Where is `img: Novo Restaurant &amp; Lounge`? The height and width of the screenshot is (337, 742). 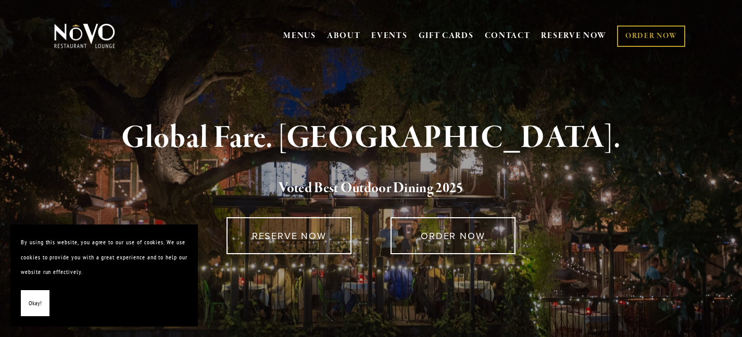 img: Novo Restaurant &amp; Lounge is located at coordinates (84, 36).